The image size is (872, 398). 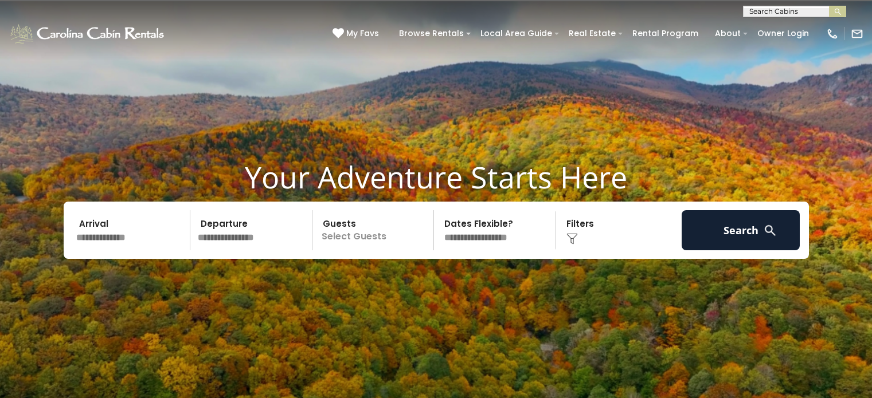 I want to click on a: Browse Rentals, so click(x=431, y=33).